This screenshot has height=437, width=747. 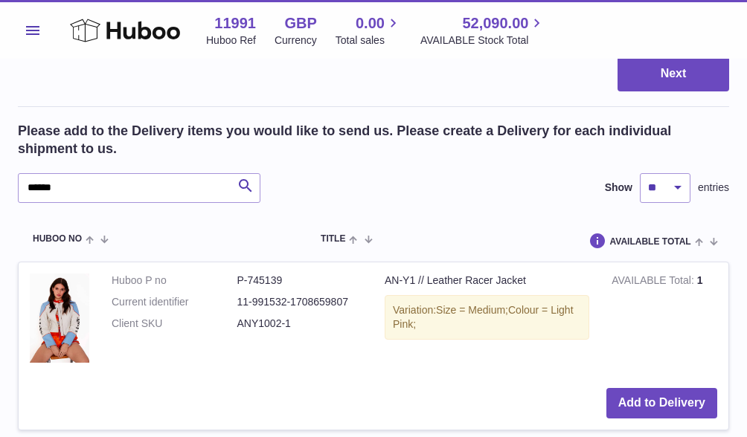 What do you see at coordinates (300, 302) in the screenshot?
I see `dd: 11-991532-1708659807` at bounding box center [300, 302].